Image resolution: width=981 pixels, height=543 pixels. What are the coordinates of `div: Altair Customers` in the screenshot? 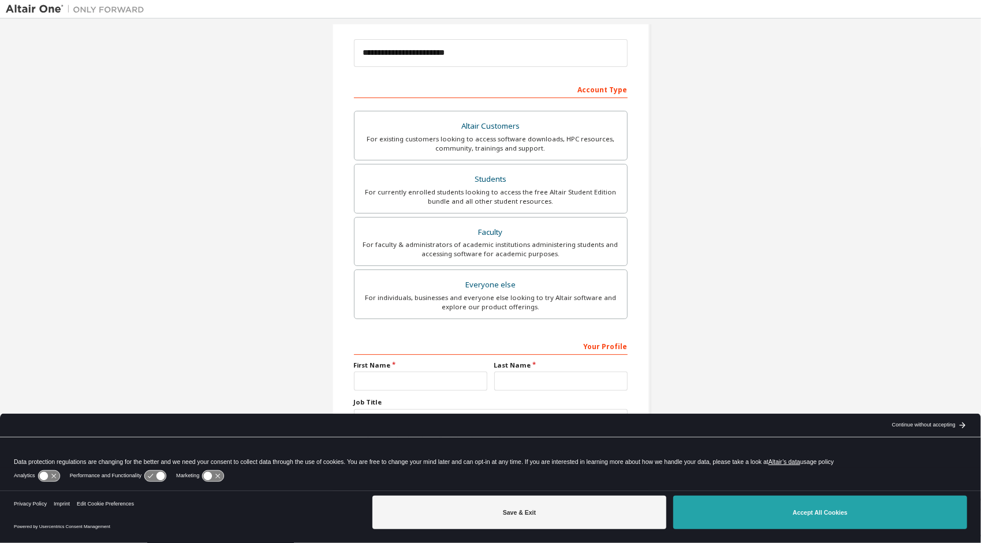 It's located at (491, 126).